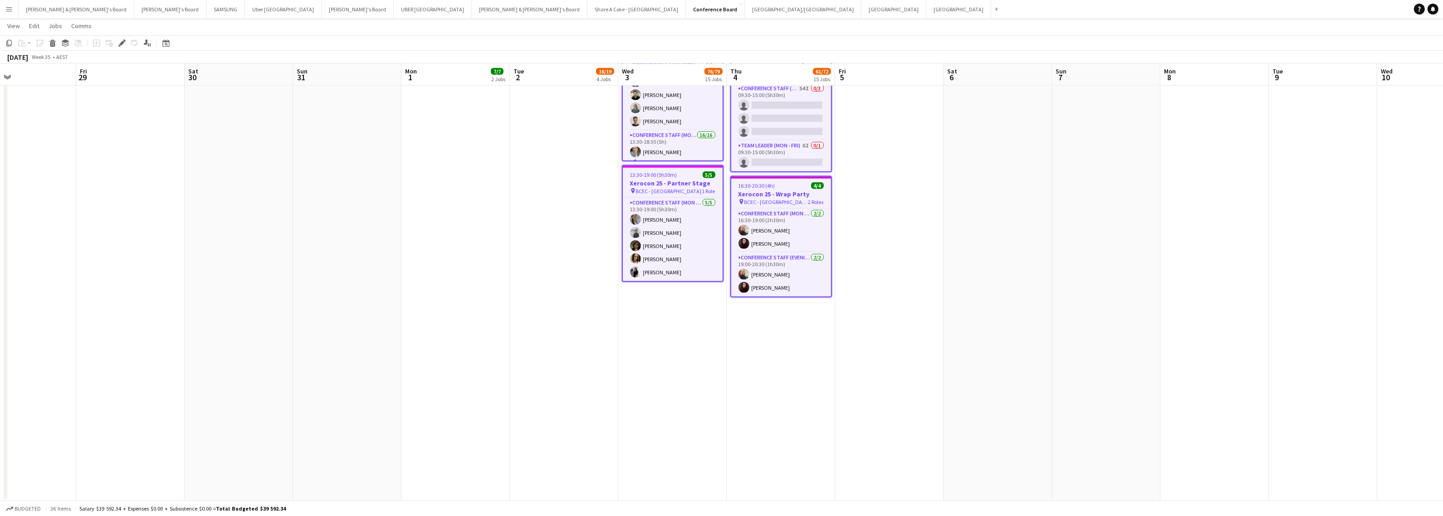 This screenshot has width=1443, height=516. What do you see at coordinates (498, 79) in the screenshot?
I see `div: 2 Jobs` at bounding box center [498, 79].